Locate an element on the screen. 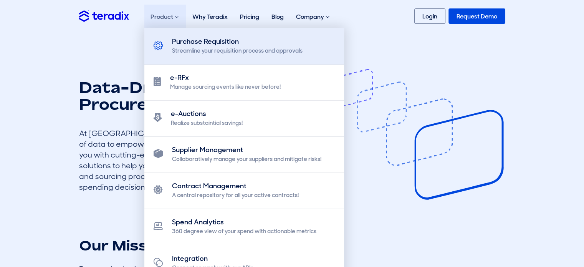  a: e-RFx Manage sourcing events like never before! is located at coordinates (244, 82).